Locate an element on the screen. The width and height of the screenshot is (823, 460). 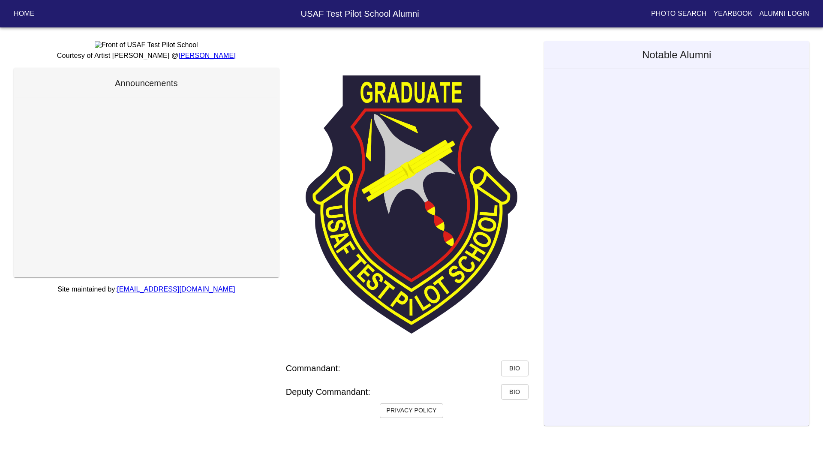
a: Alumni Login is located at coordinates (784, 14).